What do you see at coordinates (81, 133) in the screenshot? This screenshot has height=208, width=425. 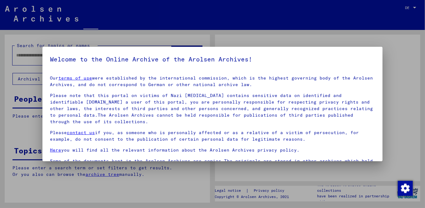 I see `a: contact us` at bounding box center [81, 133].